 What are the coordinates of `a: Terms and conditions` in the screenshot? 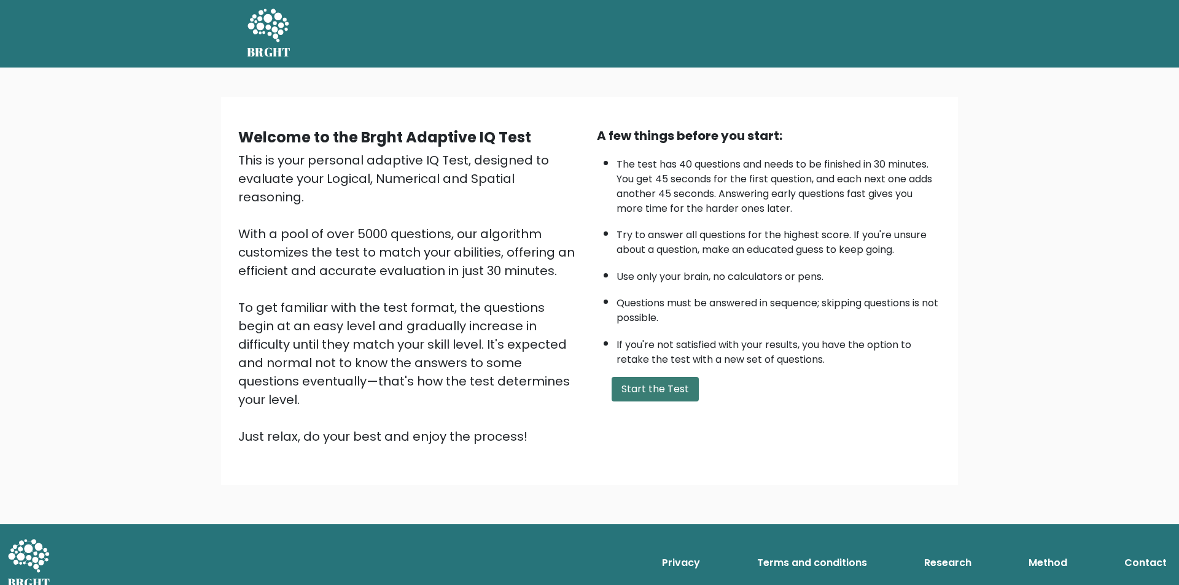 It's located at (812, 563).